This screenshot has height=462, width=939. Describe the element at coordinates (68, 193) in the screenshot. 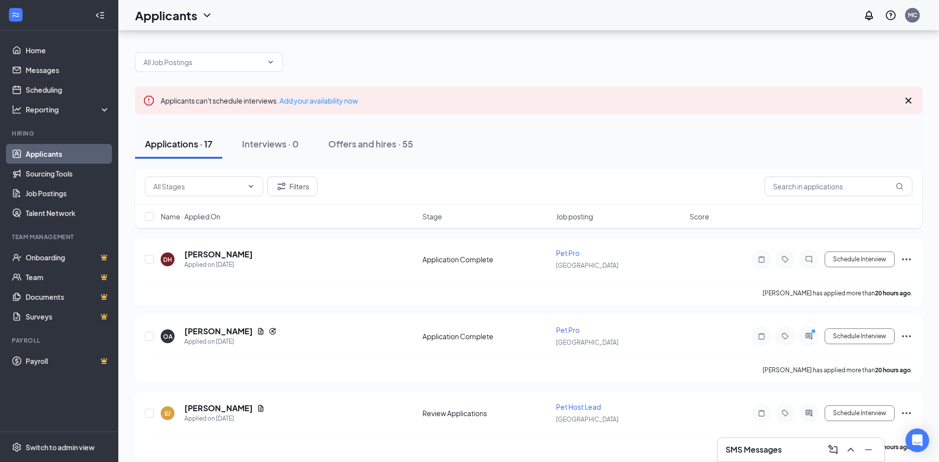

I see `a: Job Postings` at that location.